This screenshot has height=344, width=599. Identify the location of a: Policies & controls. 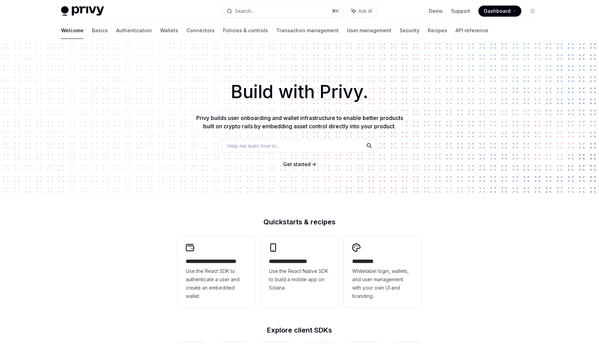
(245, 30).